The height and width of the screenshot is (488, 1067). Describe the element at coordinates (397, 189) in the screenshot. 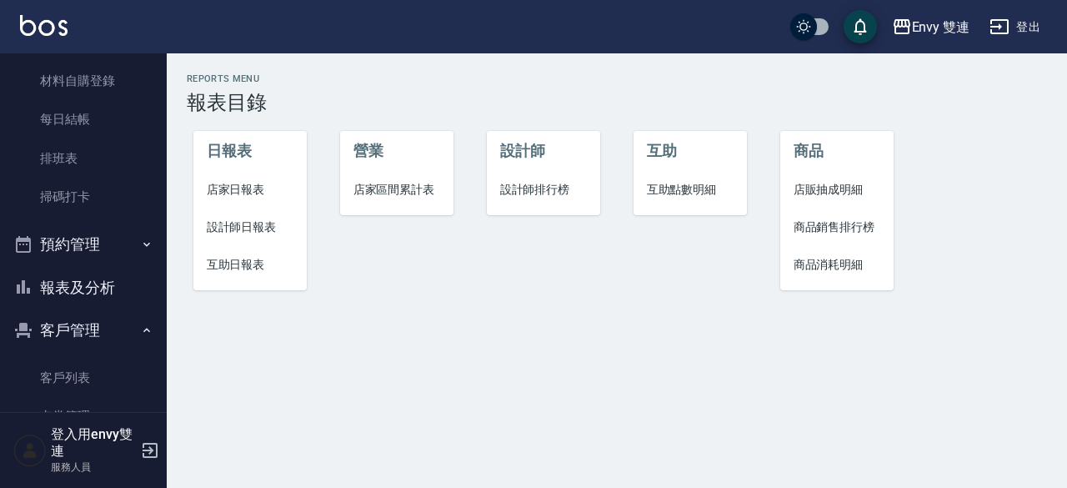

I see `a: 店家區間累計表` at that location.